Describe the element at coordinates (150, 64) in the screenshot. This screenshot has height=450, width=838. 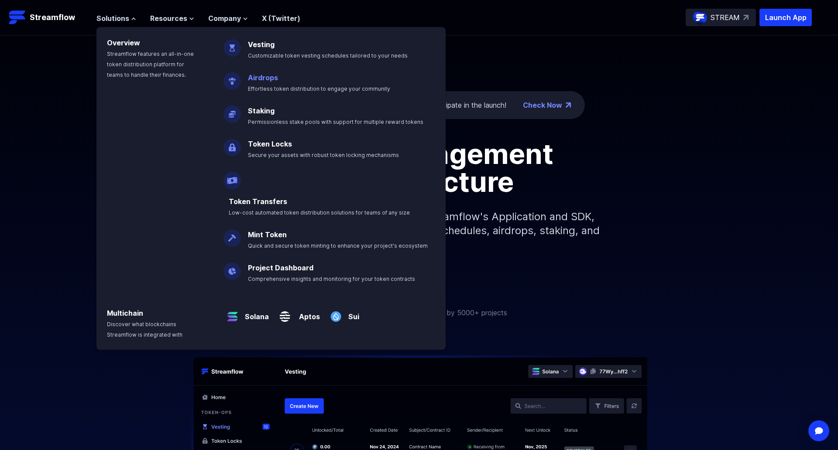
I see `span: Streamflow features an all-in-one token distribution platform for teams to handle their finances.` at that location.